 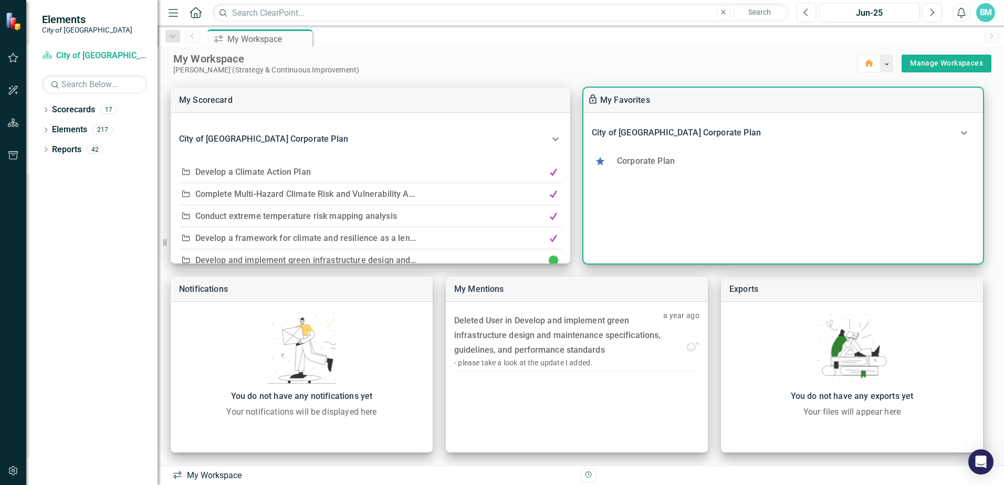 I want to click on div: You do not have any notifications yet, so click(x=301, y=396).